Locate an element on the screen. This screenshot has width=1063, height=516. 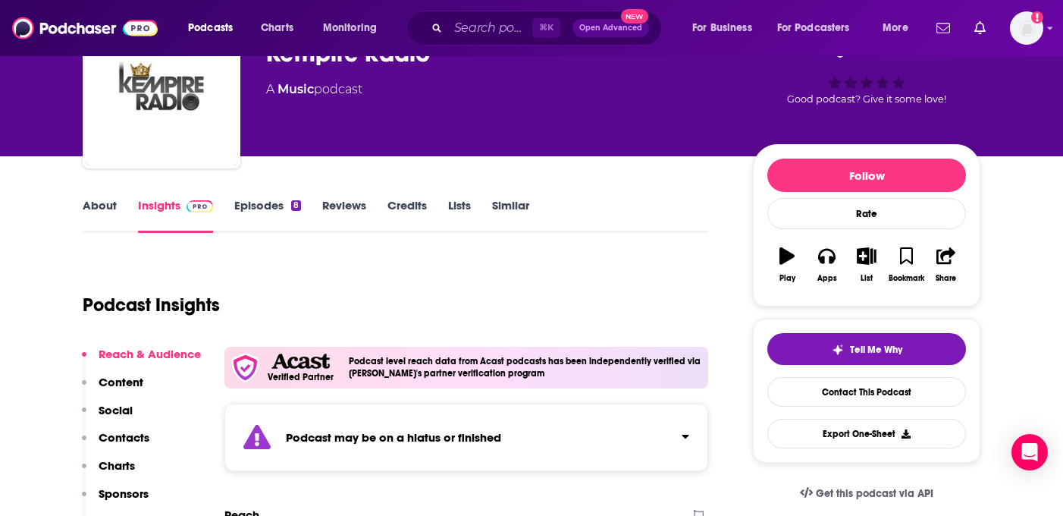
button: Play is located at coordinates (787, 265).